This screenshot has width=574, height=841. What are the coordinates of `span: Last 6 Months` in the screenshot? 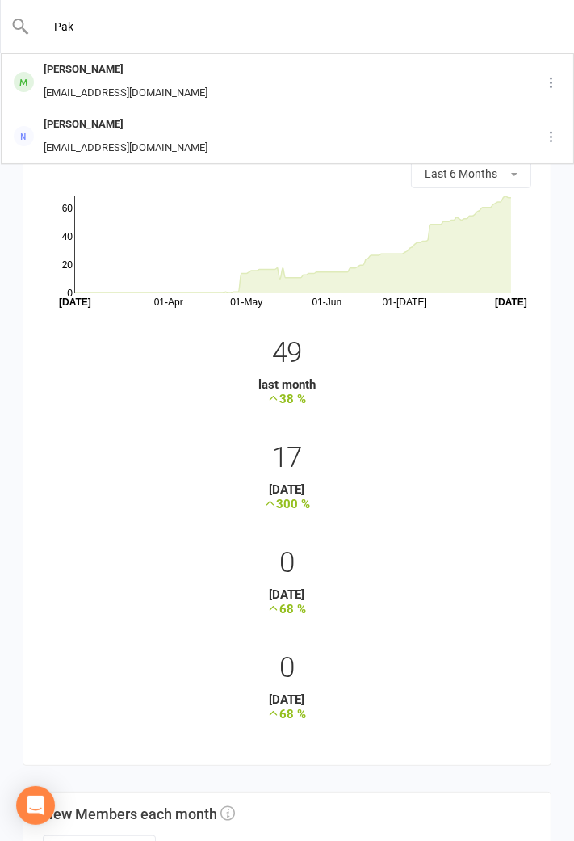 It's located at (461, 174).